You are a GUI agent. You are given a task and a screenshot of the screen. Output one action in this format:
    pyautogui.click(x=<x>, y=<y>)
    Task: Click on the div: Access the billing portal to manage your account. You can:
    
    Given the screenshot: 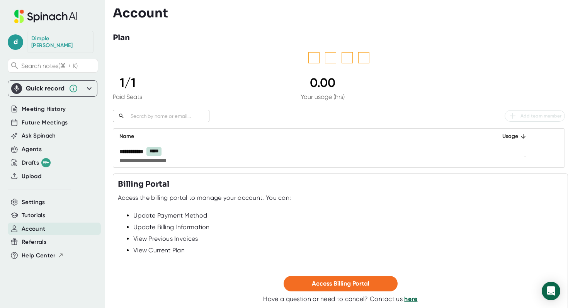 What is the action you would take?
    pyautogui.click(x=204, y=198)
    